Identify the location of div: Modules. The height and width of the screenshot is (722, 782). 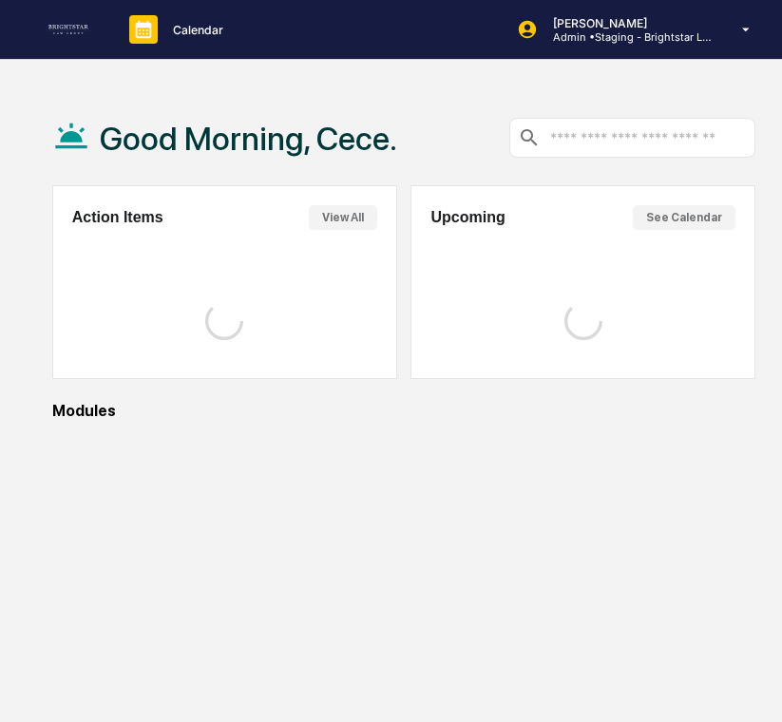
(404, 410).